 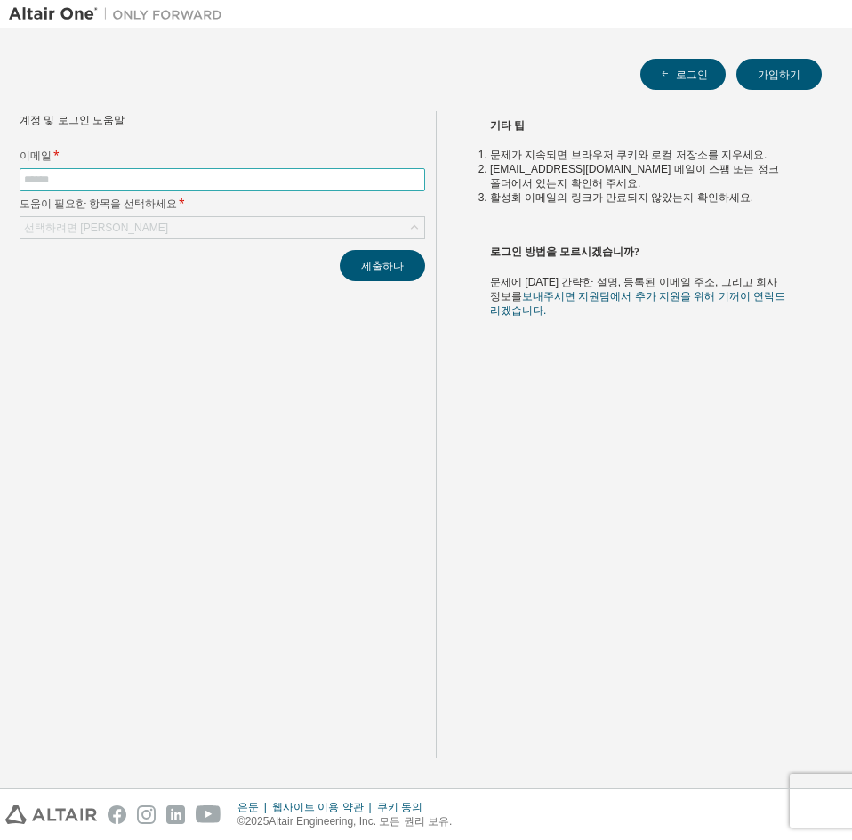 I want to click on font: 로그인, so click(x=692, y=74).